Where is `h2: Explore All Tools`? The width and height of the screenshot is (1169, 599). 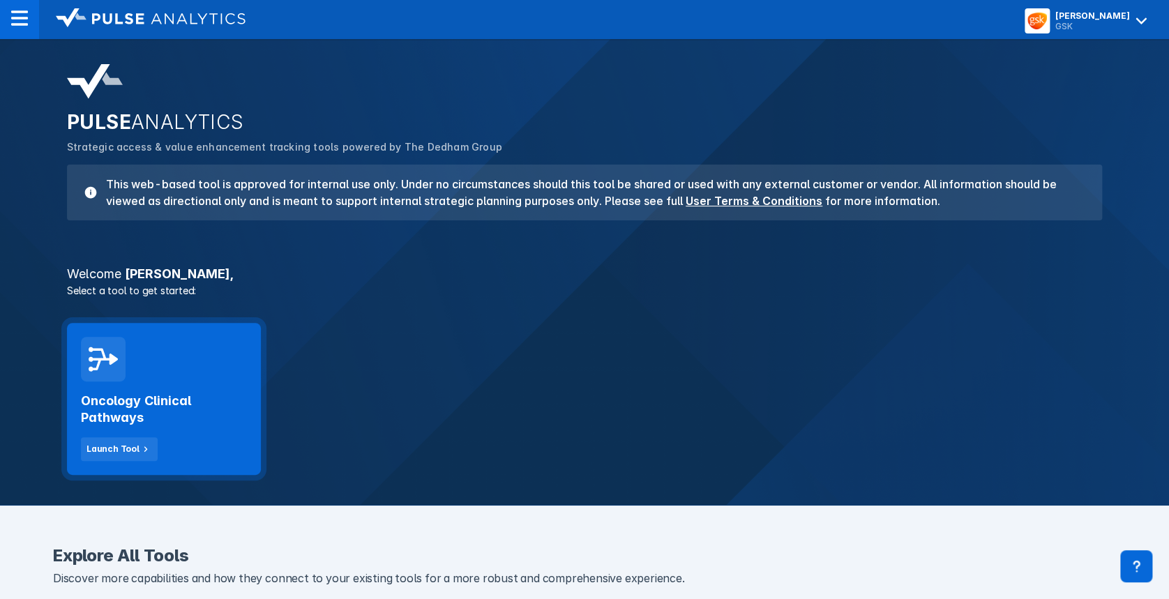
h2: Explore All Tools is located at coordinates (584, 556).